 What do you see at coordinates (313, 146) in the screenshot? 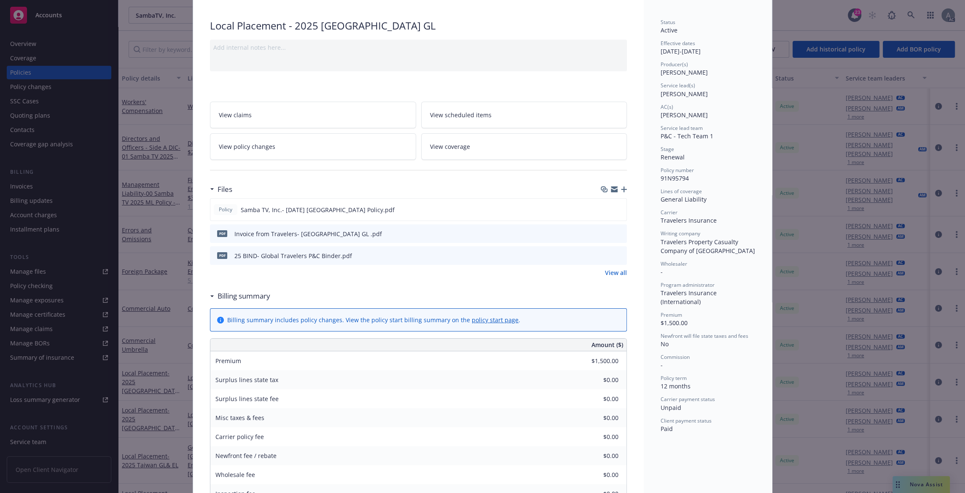
I see `a: View policy changes` at bounding box center [313, 146].